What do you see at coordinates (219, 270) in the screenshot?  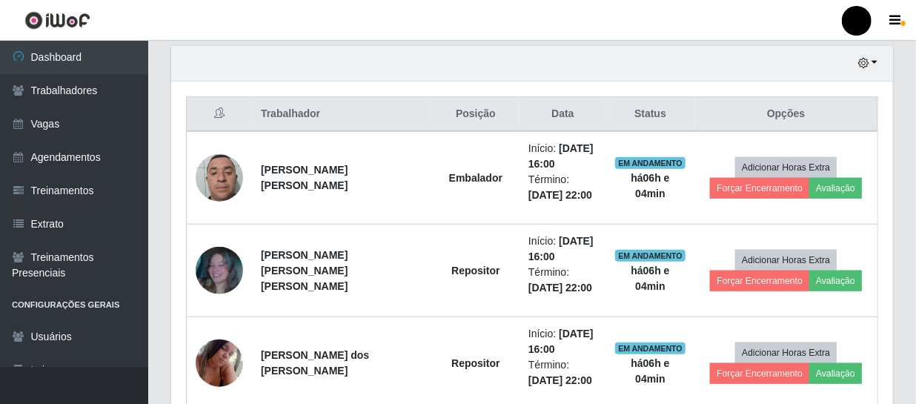 I see `img: 1733427416701.jpeg` at bounding box center [219, 270].